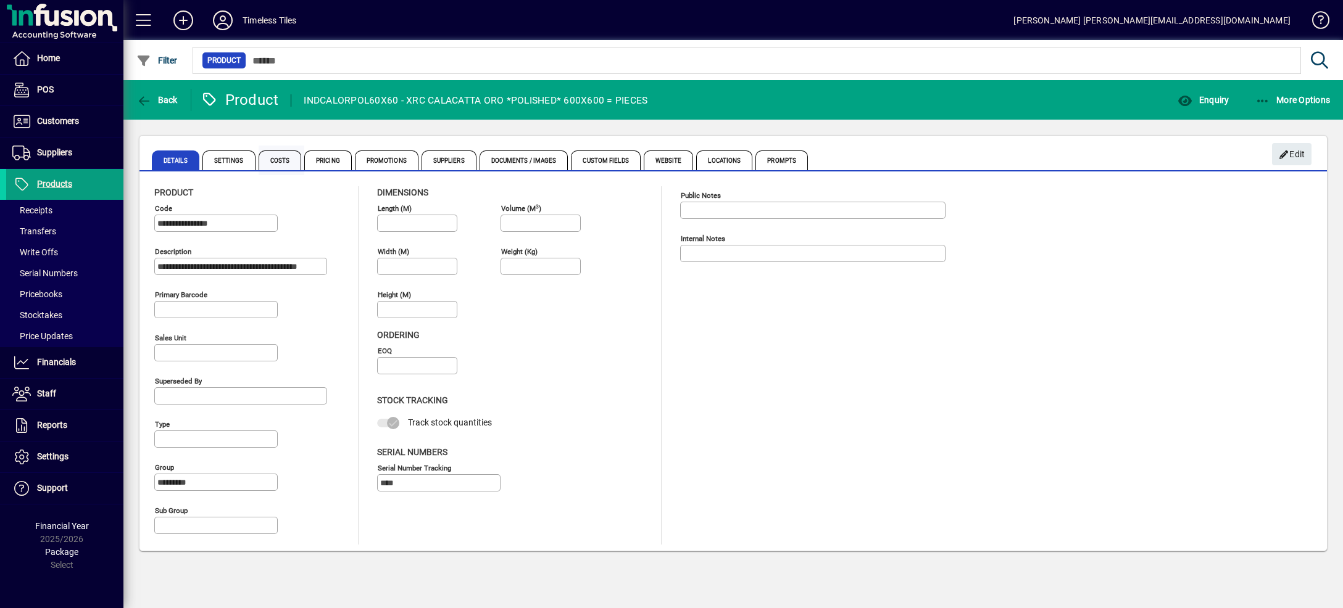 The image size is (1343, 608). What do you see at coordinates (65, 336) in the screenshot?
I see `a: Price Updates` at bounding box center [65, 336].